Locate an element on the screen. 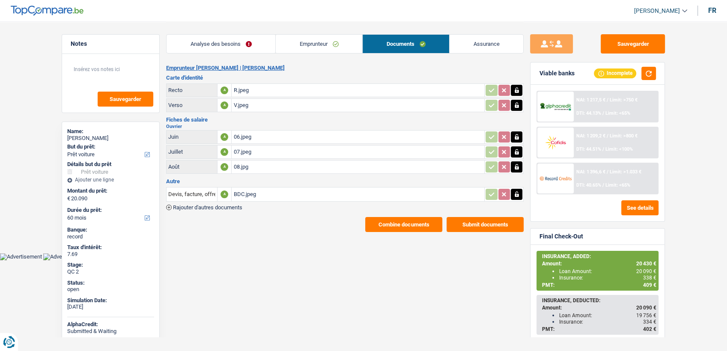 The width and height of the screenshot is (727, 351). div: 08.jpg is located at coordinates (358, 167).